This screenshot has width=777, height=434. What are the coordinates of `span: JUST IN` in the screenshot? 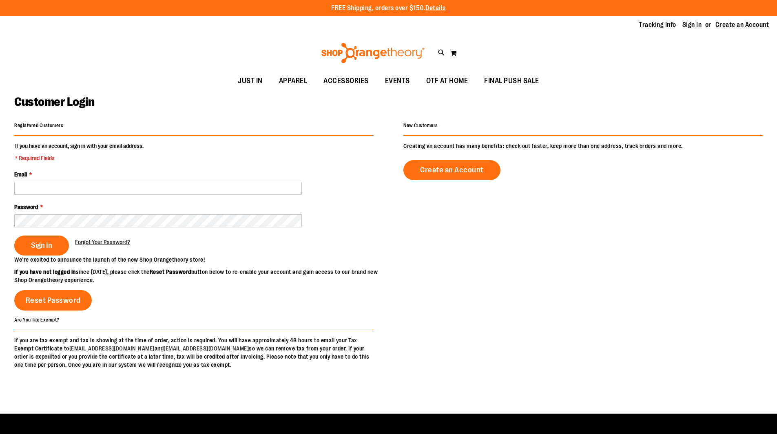 It's located at (250, 81).